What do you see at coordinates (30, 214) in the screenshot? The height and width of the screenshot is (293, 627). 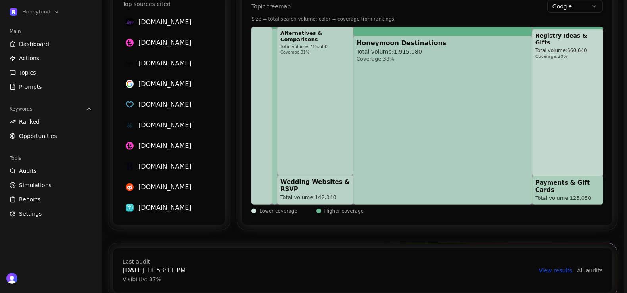 I see `span: Settings` at bounding box center [30, 214].